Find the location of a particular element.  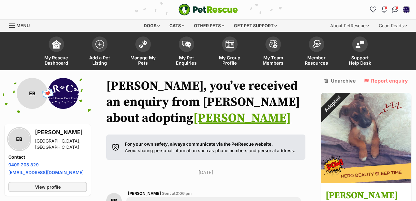

a: View profile is located at coordinates (48, 187).